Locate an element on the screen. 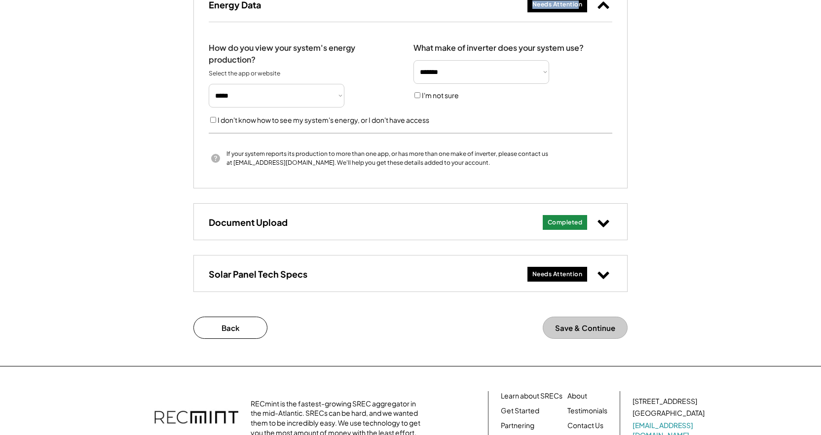  a: Contact Us is located at coordinates (585, 426).